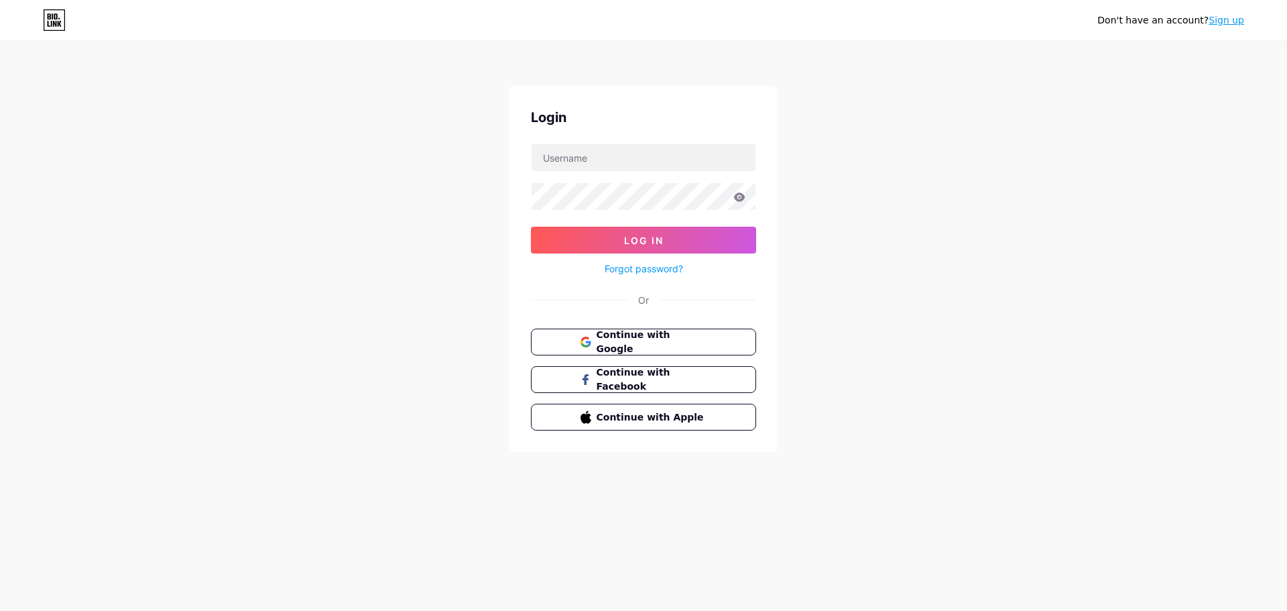 The image size is (1287, 611). Describe the element at coordinates (644, 300) in the screenshot. I see `div: Or` at that location.